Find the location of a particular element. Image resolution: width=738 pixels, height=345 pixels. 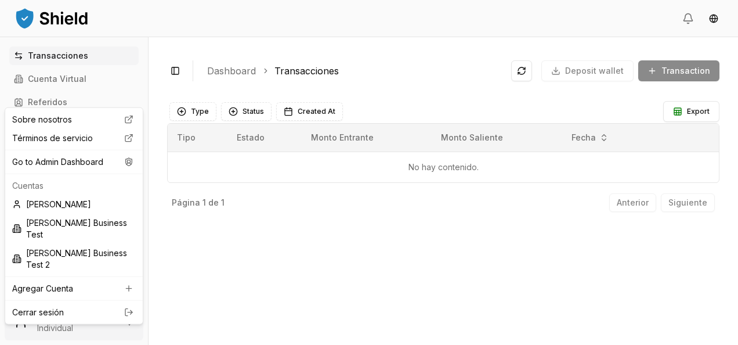

a: Términos de servicio is located at coordinates (74, 138).